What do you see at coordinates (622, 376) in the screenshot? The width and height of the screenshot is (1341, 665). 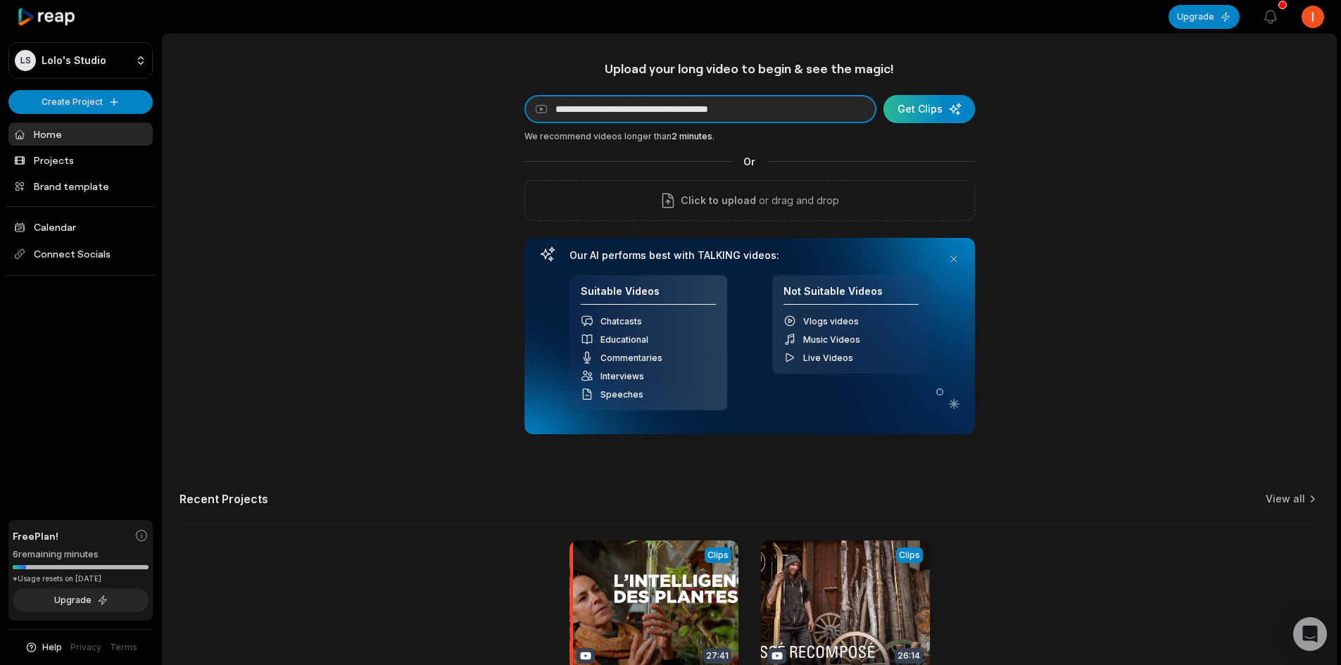 I see `span: Interviews` at bounding box center [622, 376].